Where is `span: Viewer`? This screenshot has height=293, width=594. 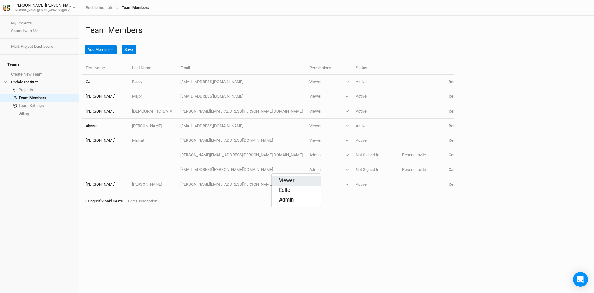
span: Viewer is located at coordinates (287, 180).